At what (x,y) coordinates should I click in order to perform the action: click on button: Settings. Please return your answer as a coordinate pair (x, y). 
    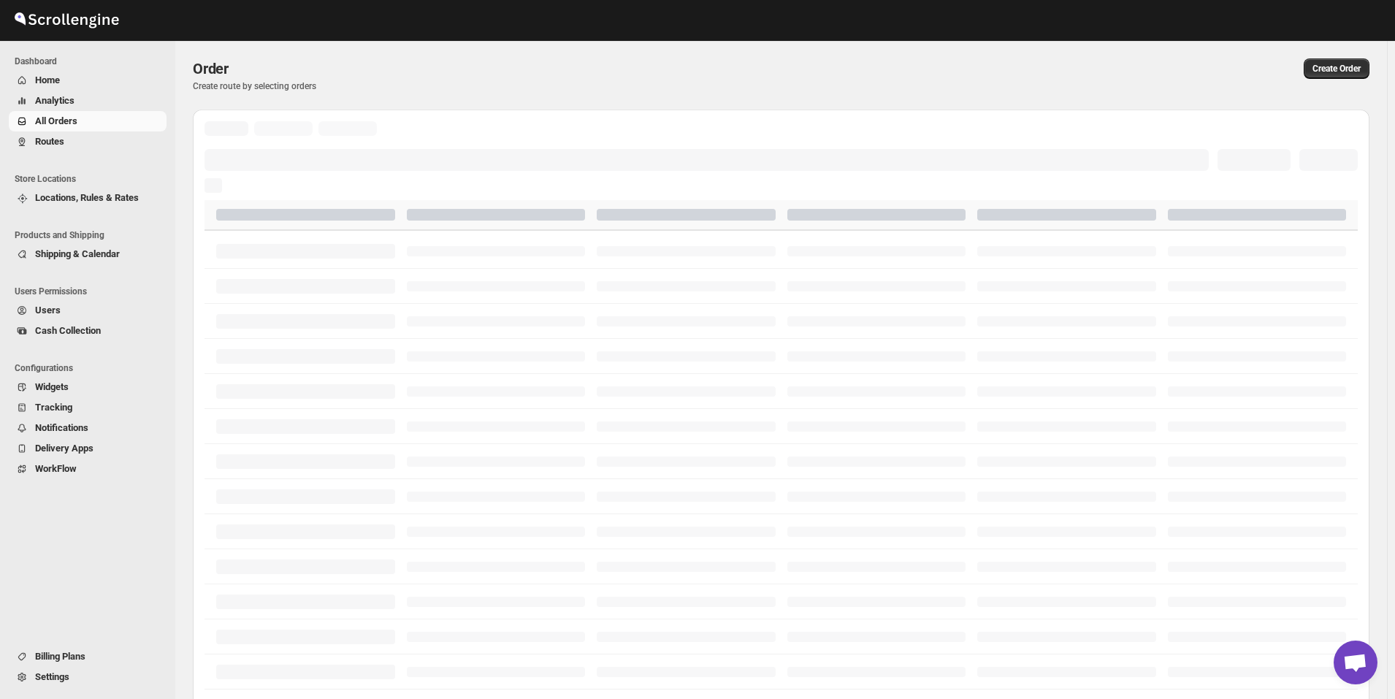
    Looking at the image, I should click on (88, 677).